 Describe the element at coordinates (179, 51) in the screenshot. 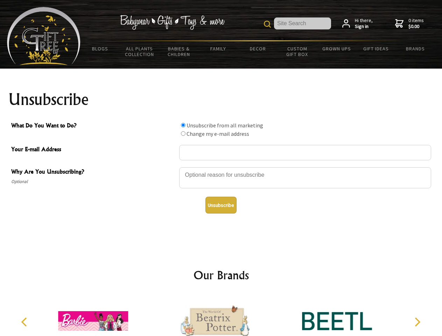

I see `a: Babies & Children` at that location.